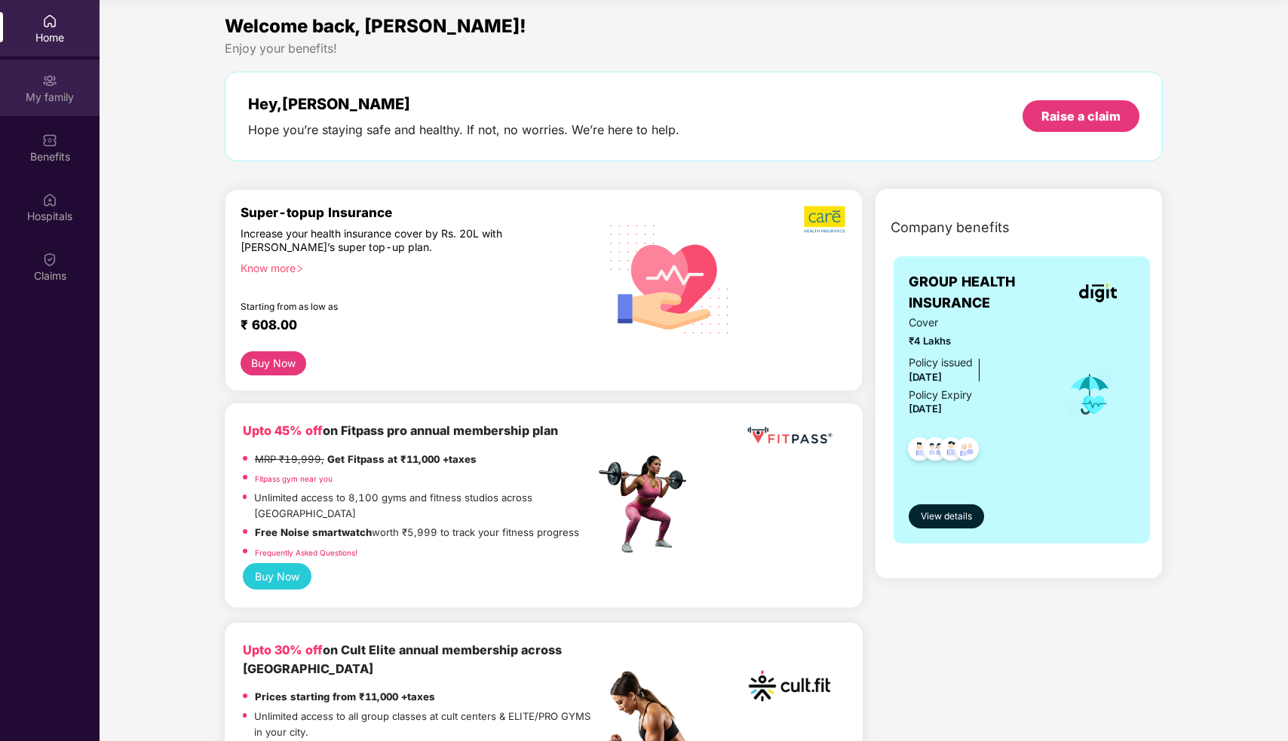 The image size is (1288, 741). I want to click on div: Raise a claim, so click(1081, 116).